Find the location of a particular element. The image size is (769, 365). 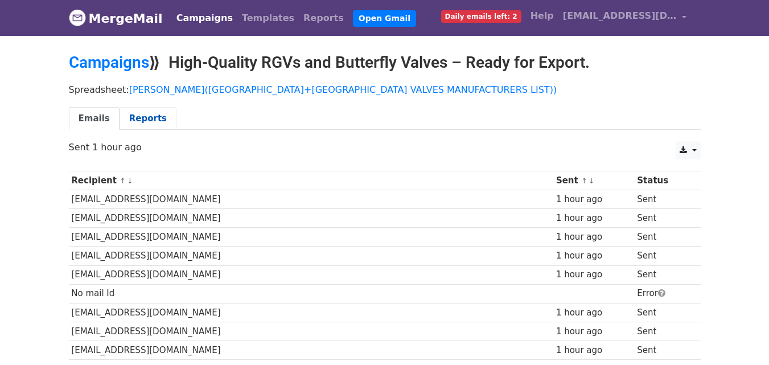

a: MergeMail is located at coordinates (116, 18).